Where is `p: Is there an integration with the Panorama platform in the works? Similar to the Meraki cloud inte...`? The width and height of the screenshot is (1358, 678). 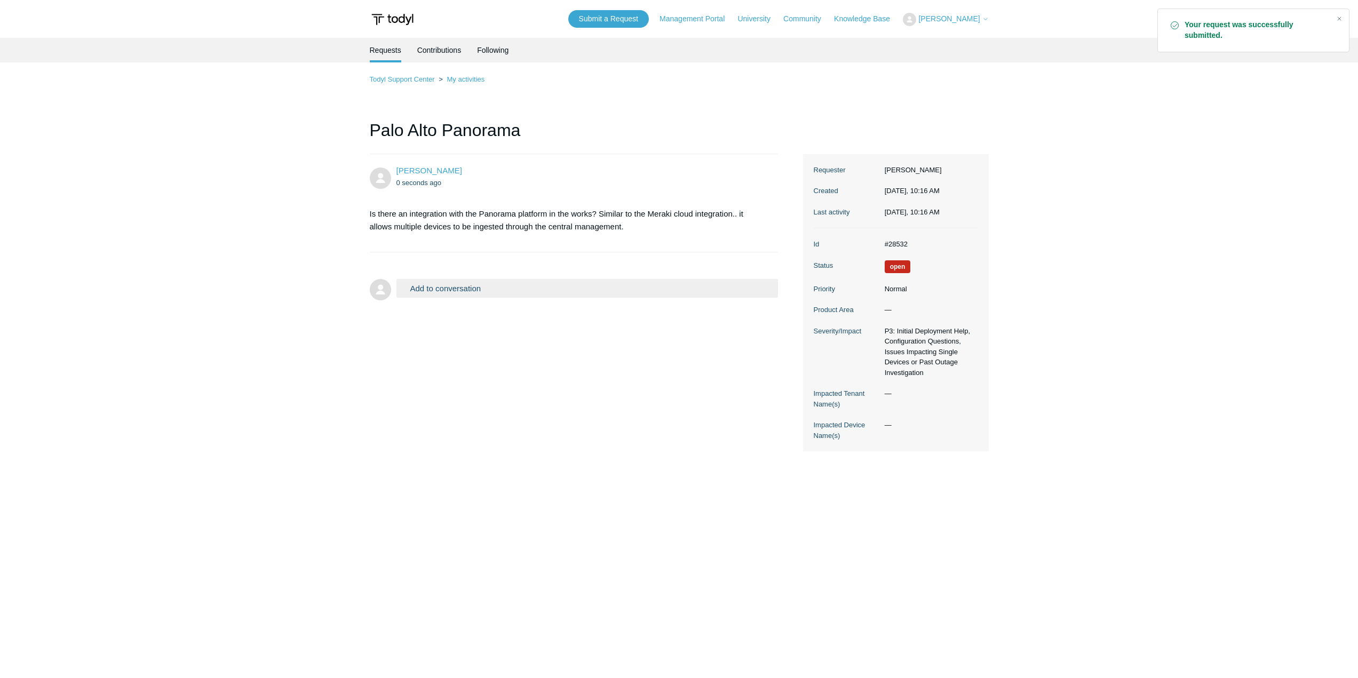
p: Is there an integration with the Panorama platform in the works? Similar to the Meraki cloud inte... is located at coordinates (569, 220).